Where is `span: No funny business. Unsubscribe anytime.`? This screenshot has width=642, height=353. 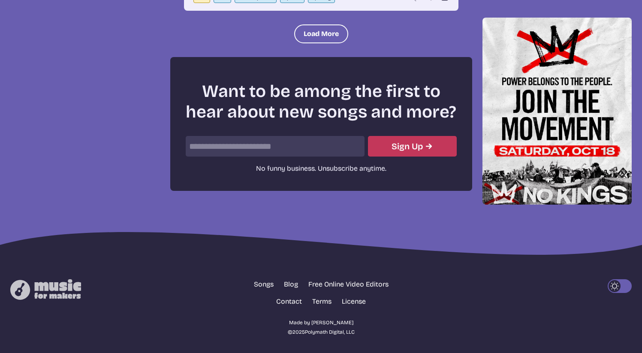 span: No funny business. Unsubscribe anytime. is located at coordinates (321, 168).